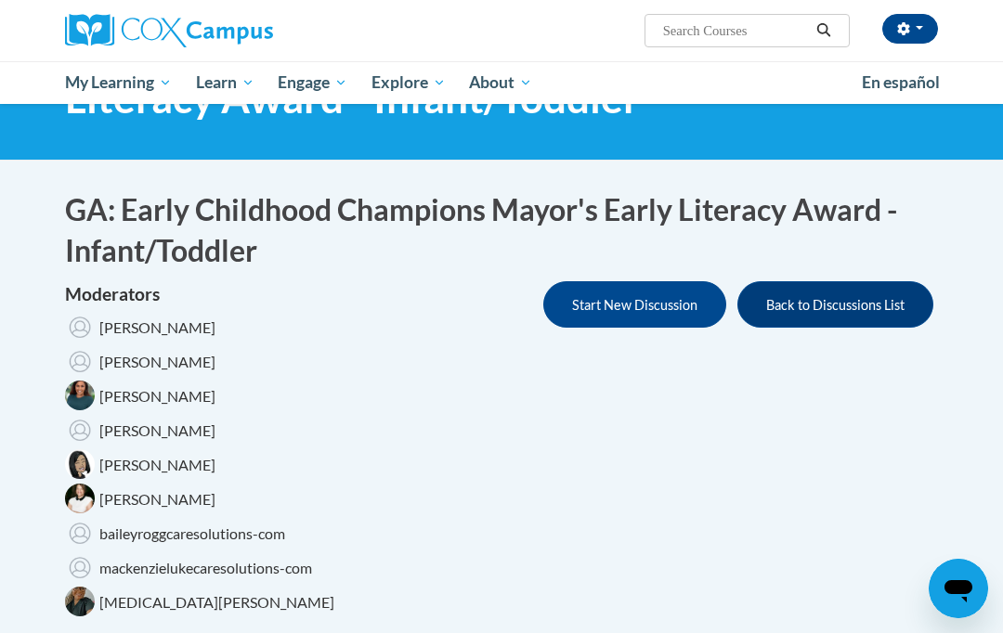 This screenshot has width=1003, height=633. Describe the element at coordinates (80, 430) in the screenshot. I see `img: Samantha Murillo` at that location.